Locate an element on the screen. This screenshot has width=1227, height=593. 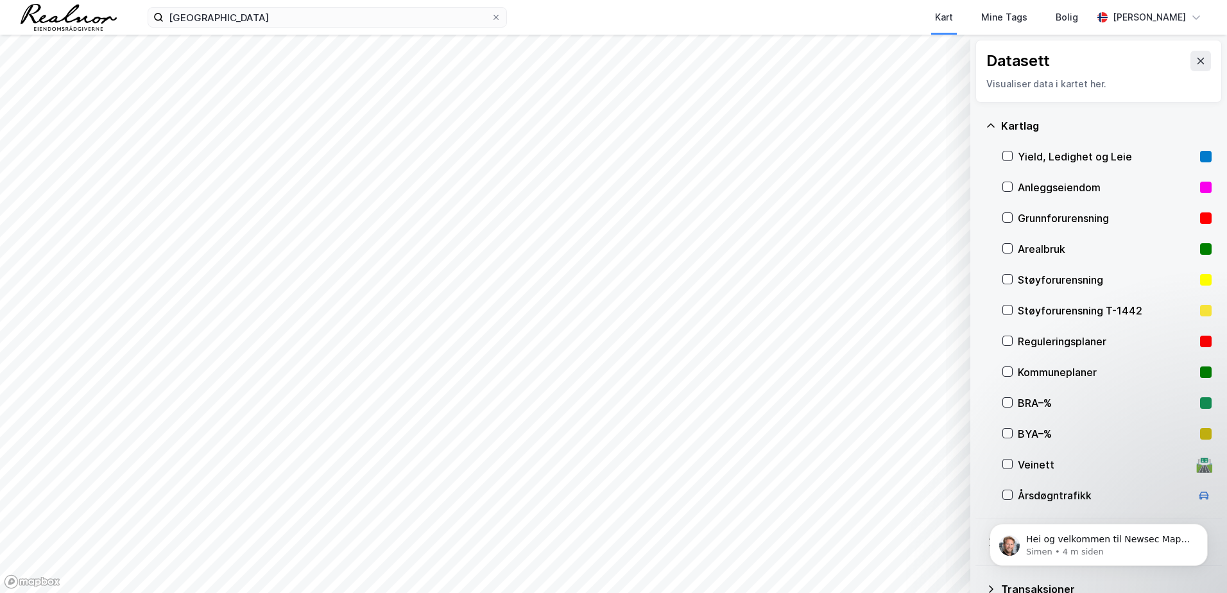
div: Støyforurensning is located at coordinates (1106, 280).